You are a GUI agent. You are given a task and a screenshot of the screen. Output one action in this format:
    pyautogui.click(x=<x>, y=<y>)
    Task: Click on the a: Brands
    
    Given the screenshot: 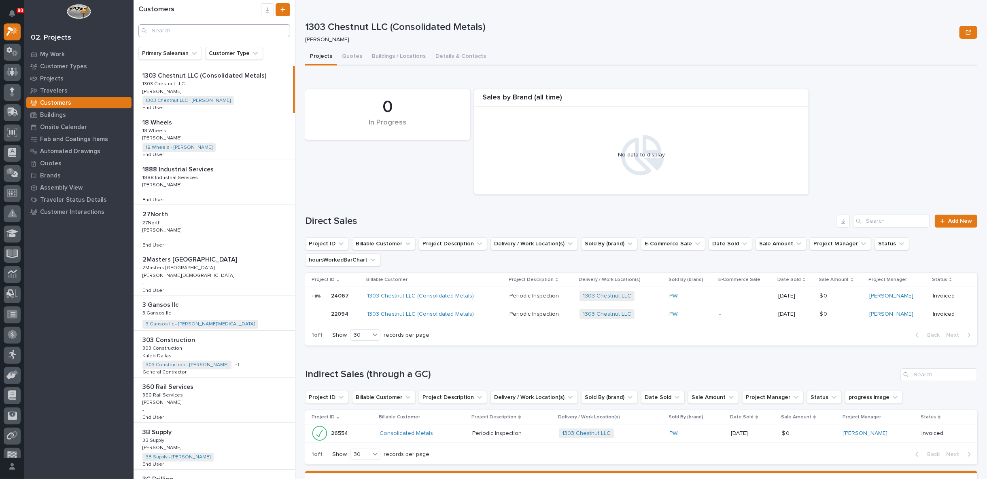 What is the action you would take?
    pyautogui.click(x=79, y=176)
    